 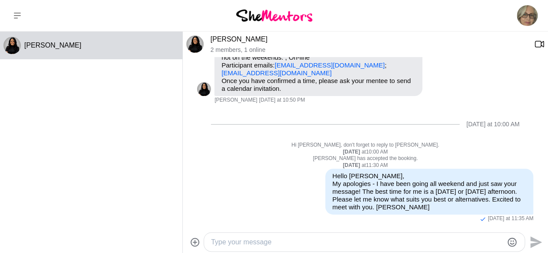 I want to click on textarea: Type your message, so click(x=357, y=242).